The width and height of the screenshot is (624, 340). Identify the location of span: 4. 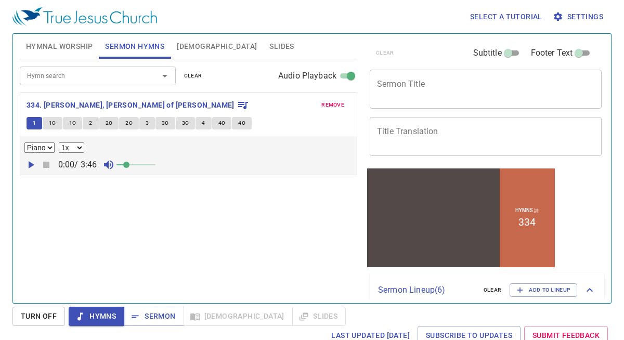
(203, 123).